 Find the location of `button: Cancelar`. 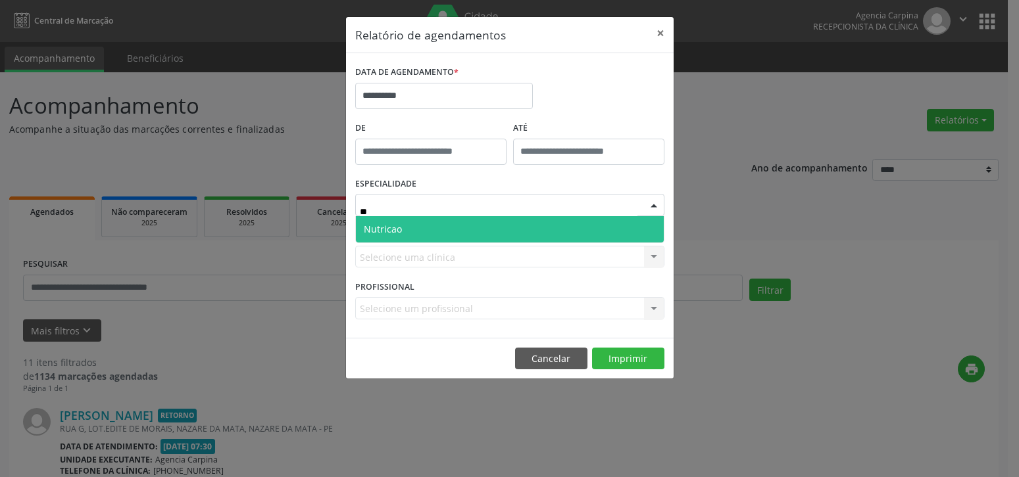

button: Cancelar is located at coordinates (551, 359).